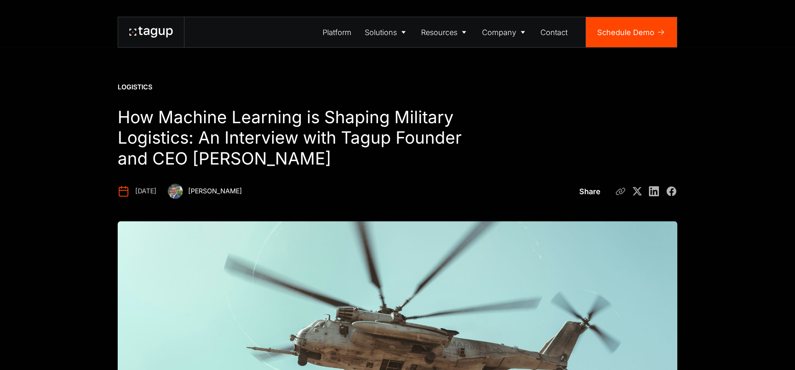 The image size is (795, 370). What do you see at coordinates (631, 32) in the screenshot?
I see `a: Schedule Demo` at bounding box center [631, 32].